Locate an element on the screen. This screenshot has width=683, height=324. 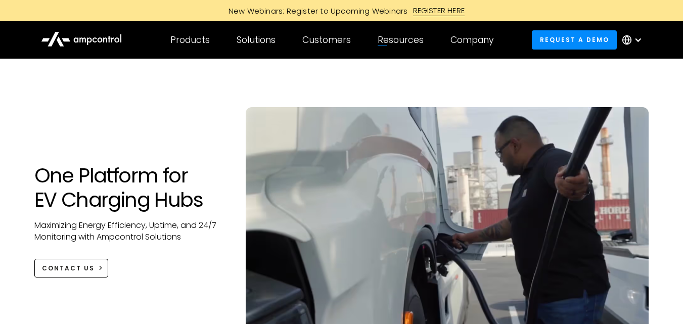
a: Request a demo is located at coordinates (574, 39).